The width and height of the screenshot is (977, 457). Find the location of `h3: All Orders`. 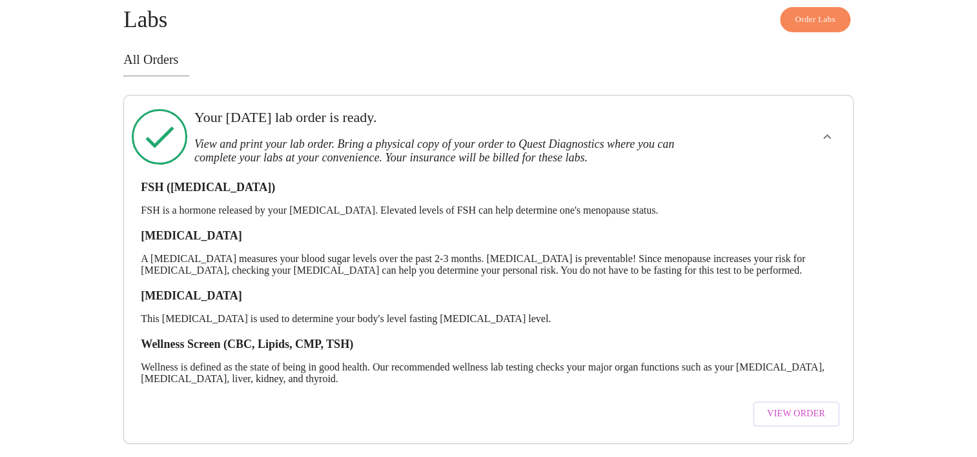

h3: All Orders is located at coordinates (488, 59).